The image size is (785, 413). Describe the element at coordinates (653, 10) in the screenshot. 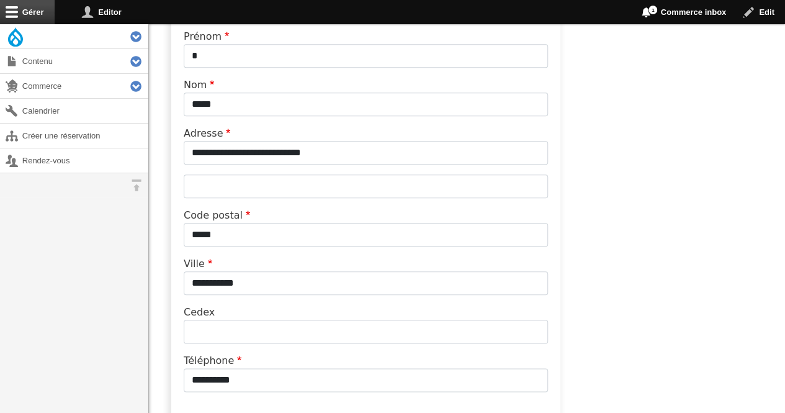

I see `span: 1` at that location.